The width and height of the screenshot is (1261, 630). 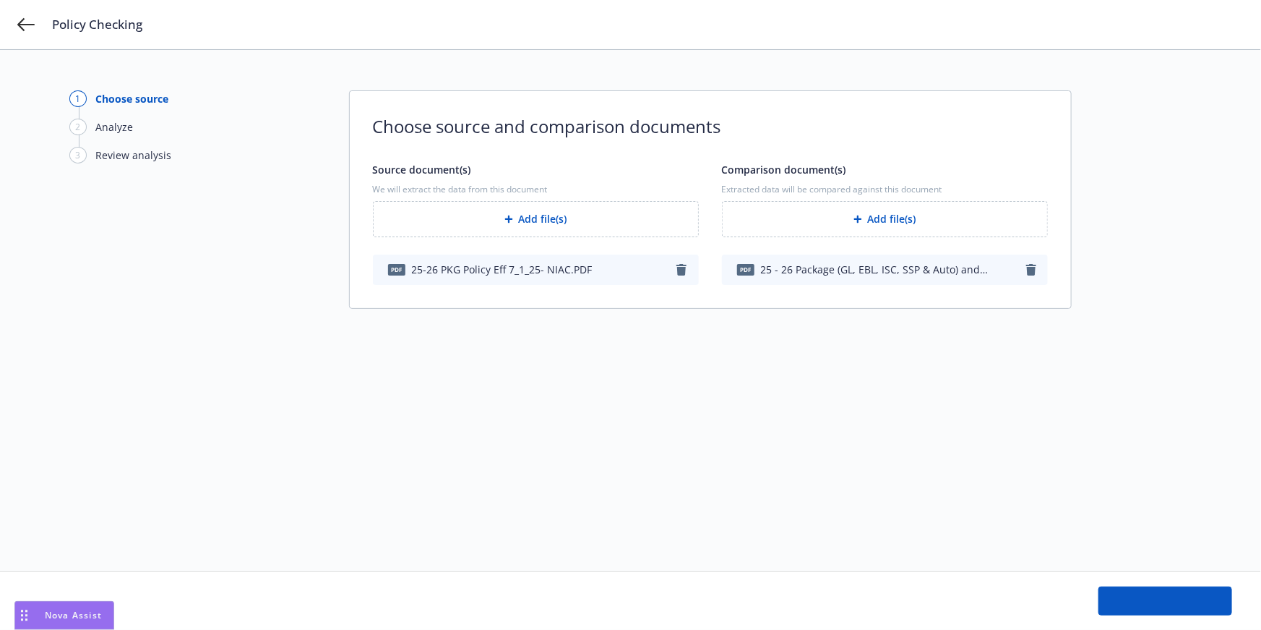 I want to click on div: Review analysis, so click(x=133, y=155).